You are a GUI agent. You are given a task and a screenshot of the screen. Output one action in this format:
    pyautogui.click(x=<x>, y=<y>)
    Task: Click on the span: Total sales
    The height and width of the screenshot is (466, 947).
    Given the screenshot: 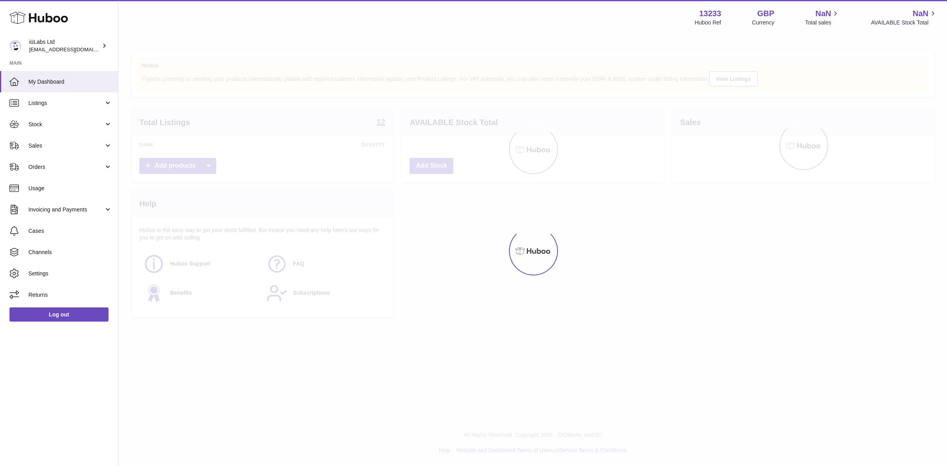 What is the action you would take?
    pyautogui.click(x=823, y=22)
    